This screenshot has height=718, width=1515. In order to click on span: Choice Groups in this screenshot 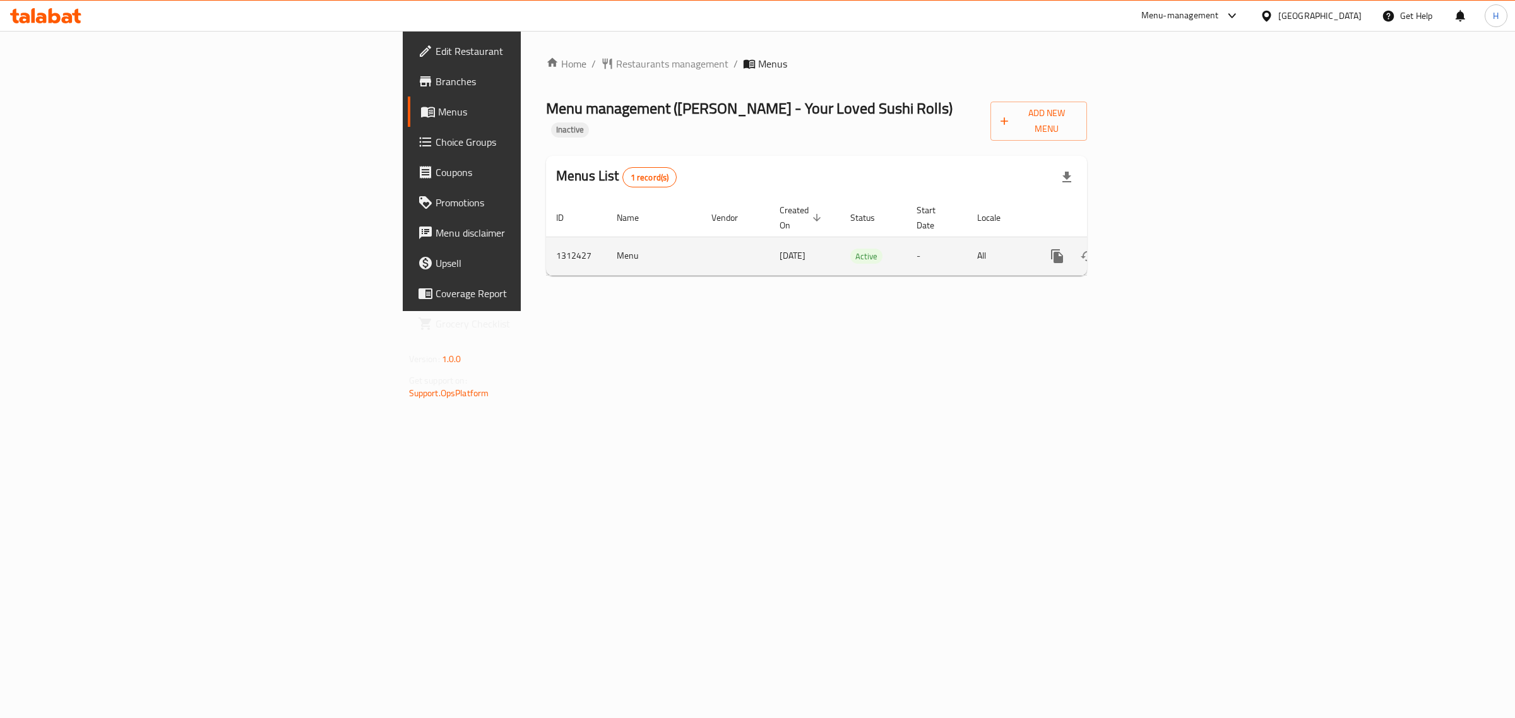, I will do `click(540, 142)`.